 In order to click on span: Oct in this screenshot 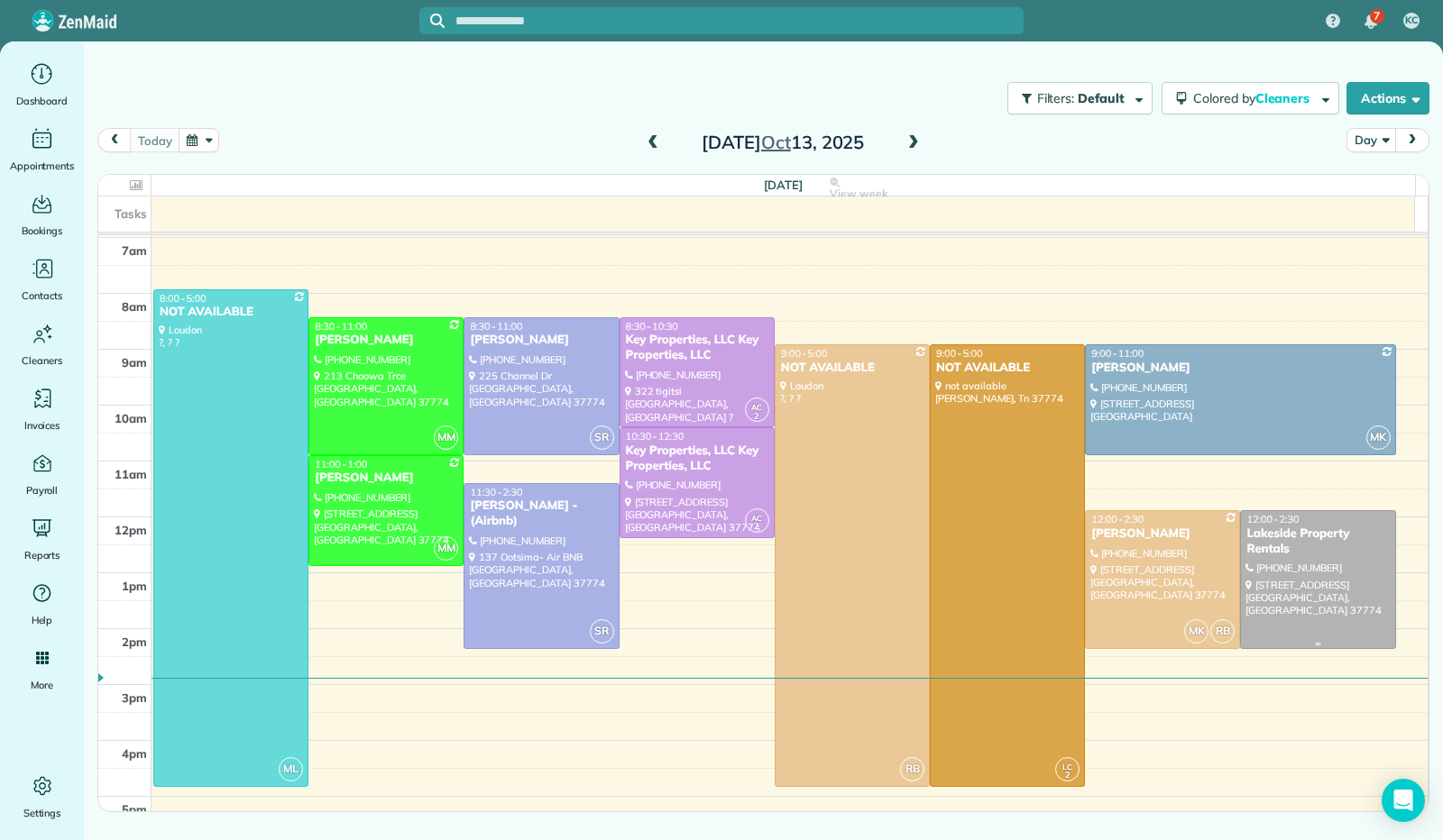, I will do `click(775, 141)`.